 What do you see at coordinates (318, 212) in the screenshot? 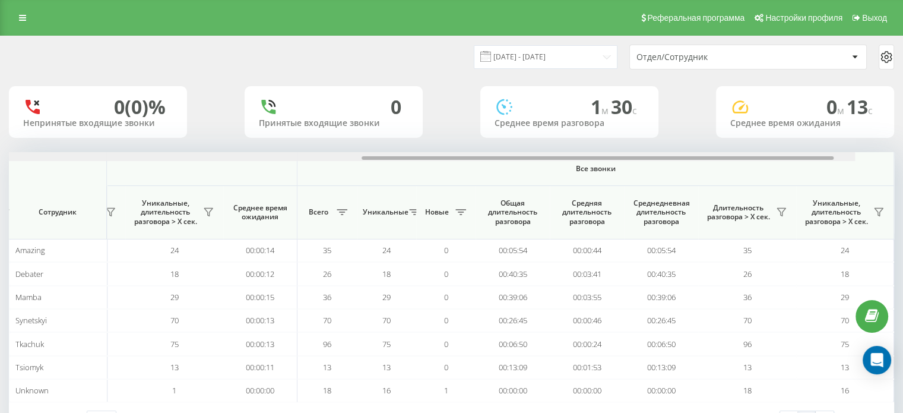
I see `span: Всего` at bounding box center [318, 212].